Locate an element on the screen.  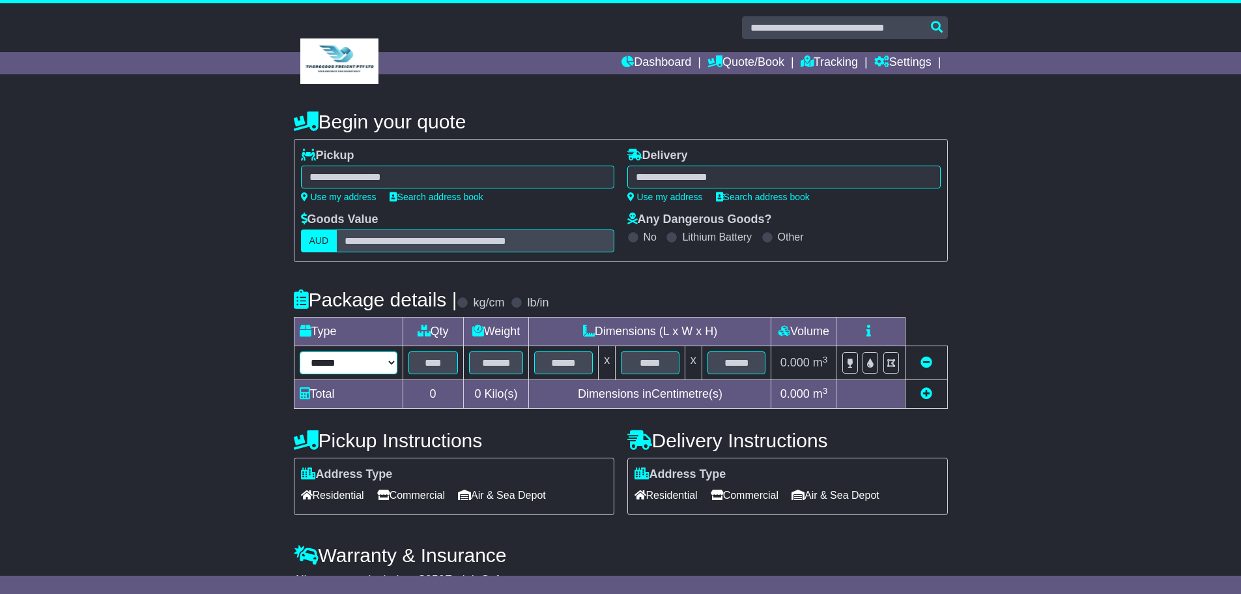
a: Add new item is located at coordinates (927, 394).